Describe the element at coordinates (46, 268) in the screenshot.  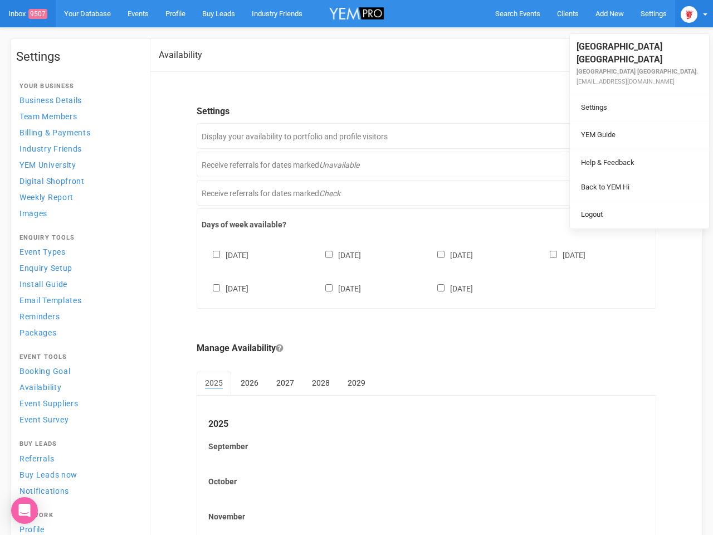
I see `span: Enquiry Setup` at that location.